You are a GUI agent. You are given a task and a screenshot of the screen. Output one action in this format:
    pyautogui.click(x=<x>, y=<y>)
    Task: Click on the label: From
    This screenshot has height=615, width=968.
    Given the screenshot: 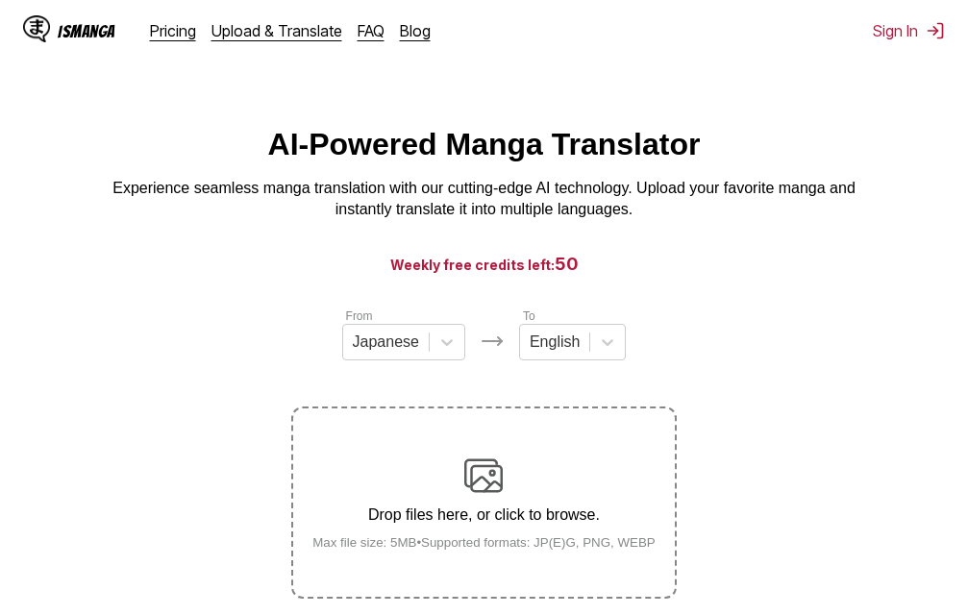 What is the action you would take?
    pyautogui.click(x=360, y=316)
    